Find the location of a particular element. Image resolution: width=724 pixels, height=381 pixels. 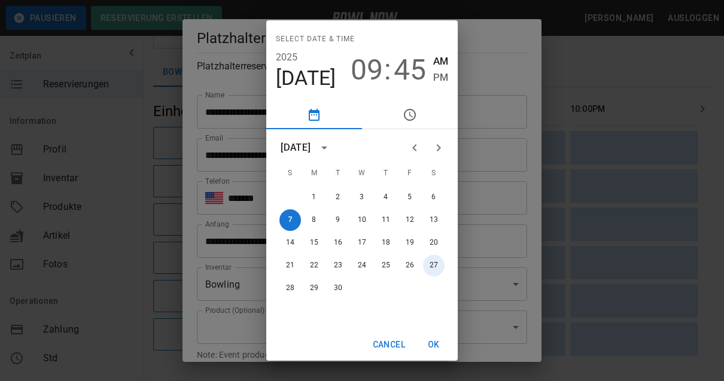

span: 45 is located at coordinates (410, 70).